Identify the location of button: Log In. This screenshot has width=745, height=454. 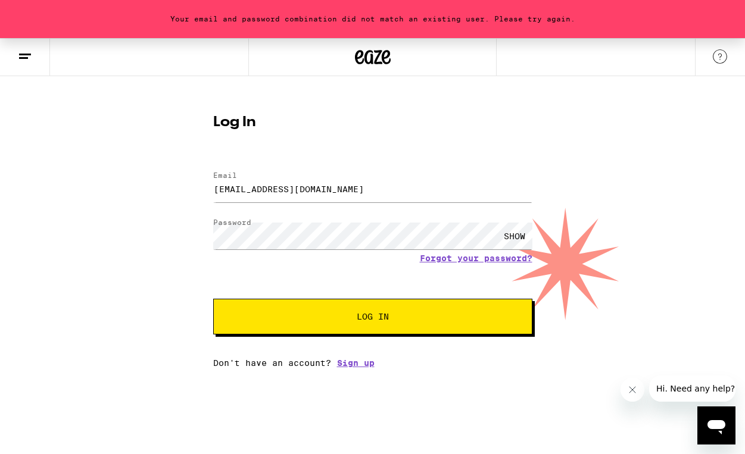
(373, 317).